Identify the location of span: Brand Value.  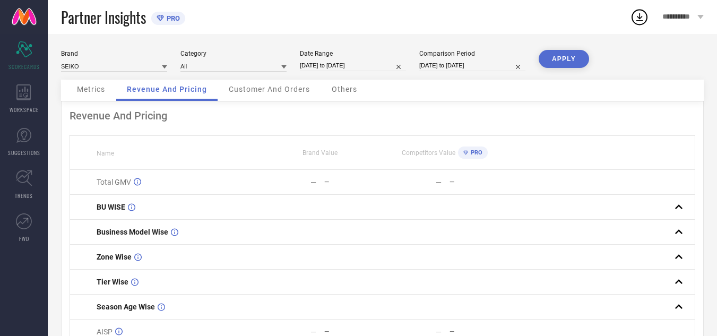
(320, 153).